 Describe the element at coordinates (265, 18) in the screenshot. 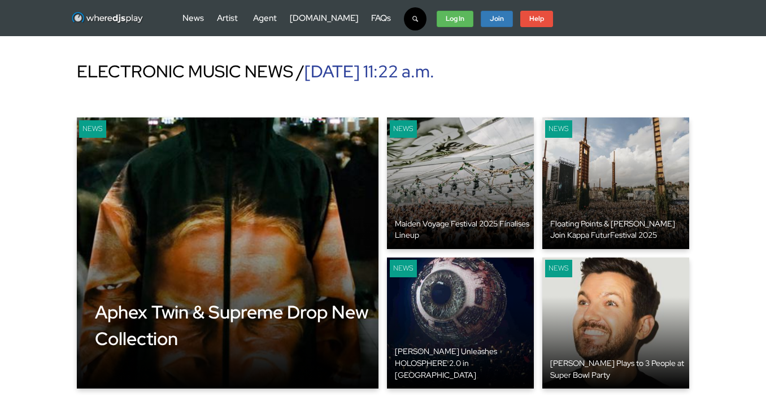

I see `a: Agent` at that location.